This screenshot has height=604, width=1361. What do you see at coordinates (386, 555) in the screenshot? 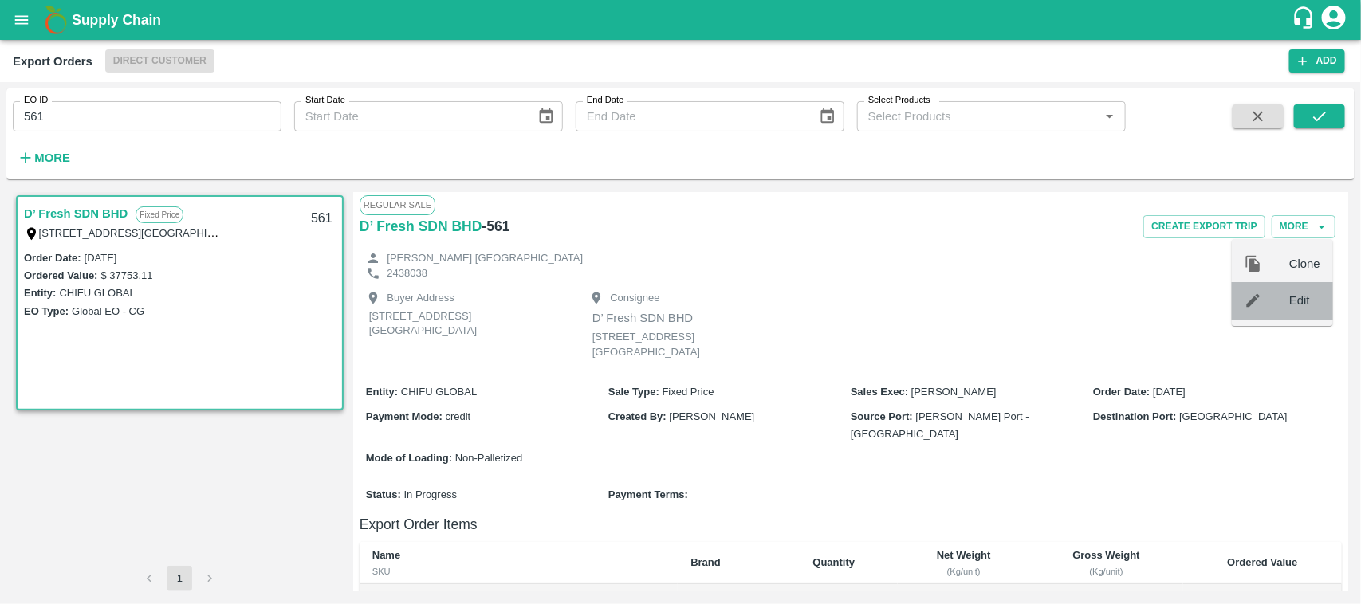
I see `b: Name` at bounding box center [386, 555].